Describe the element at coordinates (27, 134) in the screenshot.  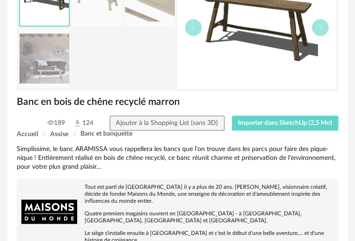
I see `span: Accueil` at that location.